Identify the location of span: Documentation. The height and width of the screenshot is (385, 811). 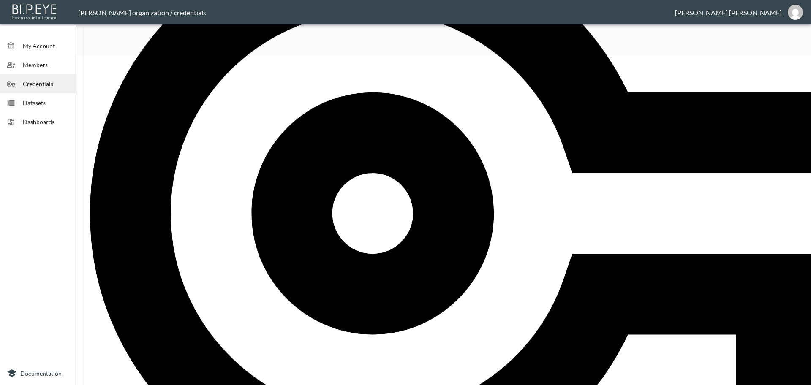
(41, 373).